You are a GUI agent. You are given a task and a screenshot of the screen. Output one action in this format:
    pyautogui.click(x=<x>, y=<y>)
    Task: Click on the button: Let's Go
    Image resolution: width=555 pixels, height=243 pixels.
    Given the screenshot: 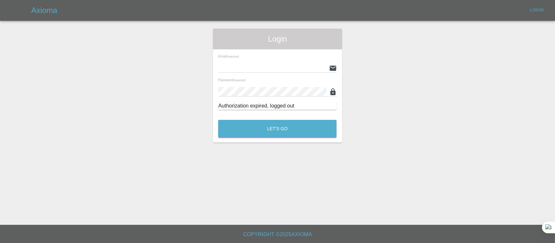 What is the action you would take?
    pyautogui.click(x=277, y=129)
    